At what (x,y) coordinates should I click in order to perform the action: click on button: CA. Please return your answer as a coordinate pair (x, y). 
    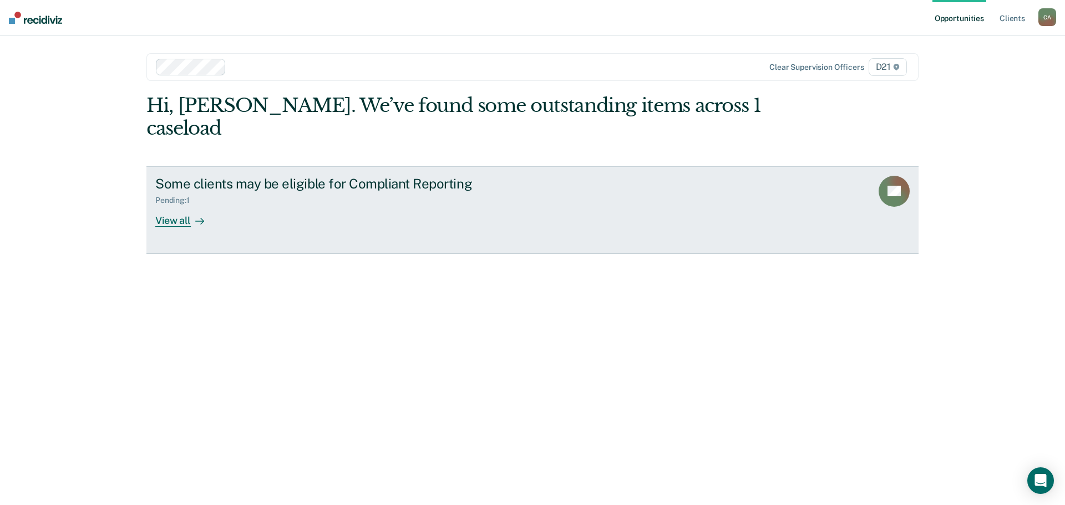
    Looking at the image, I should click on (1047, 17).